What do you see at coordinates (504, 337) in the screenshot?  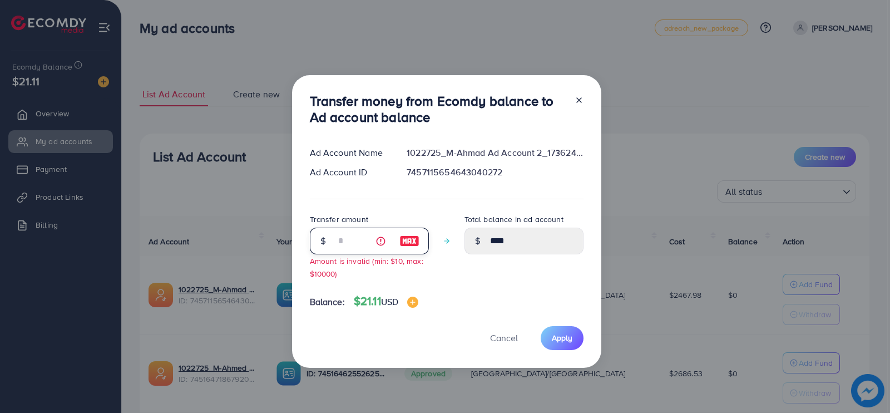 I see `button: Cancel` at bounding box center [504, 337].